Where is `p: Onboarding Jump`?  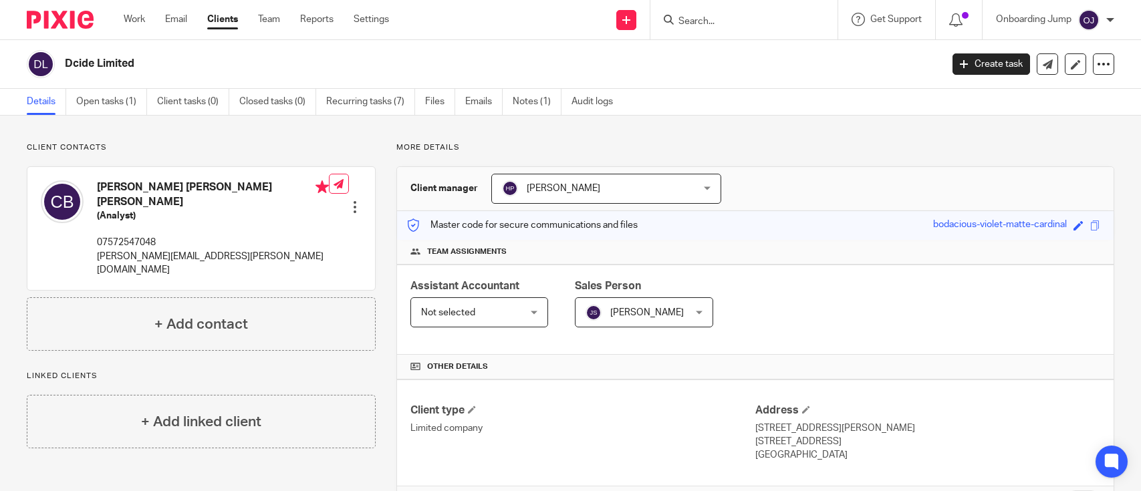 p: Onboarding Jump is located at coordinates (1033, 19).